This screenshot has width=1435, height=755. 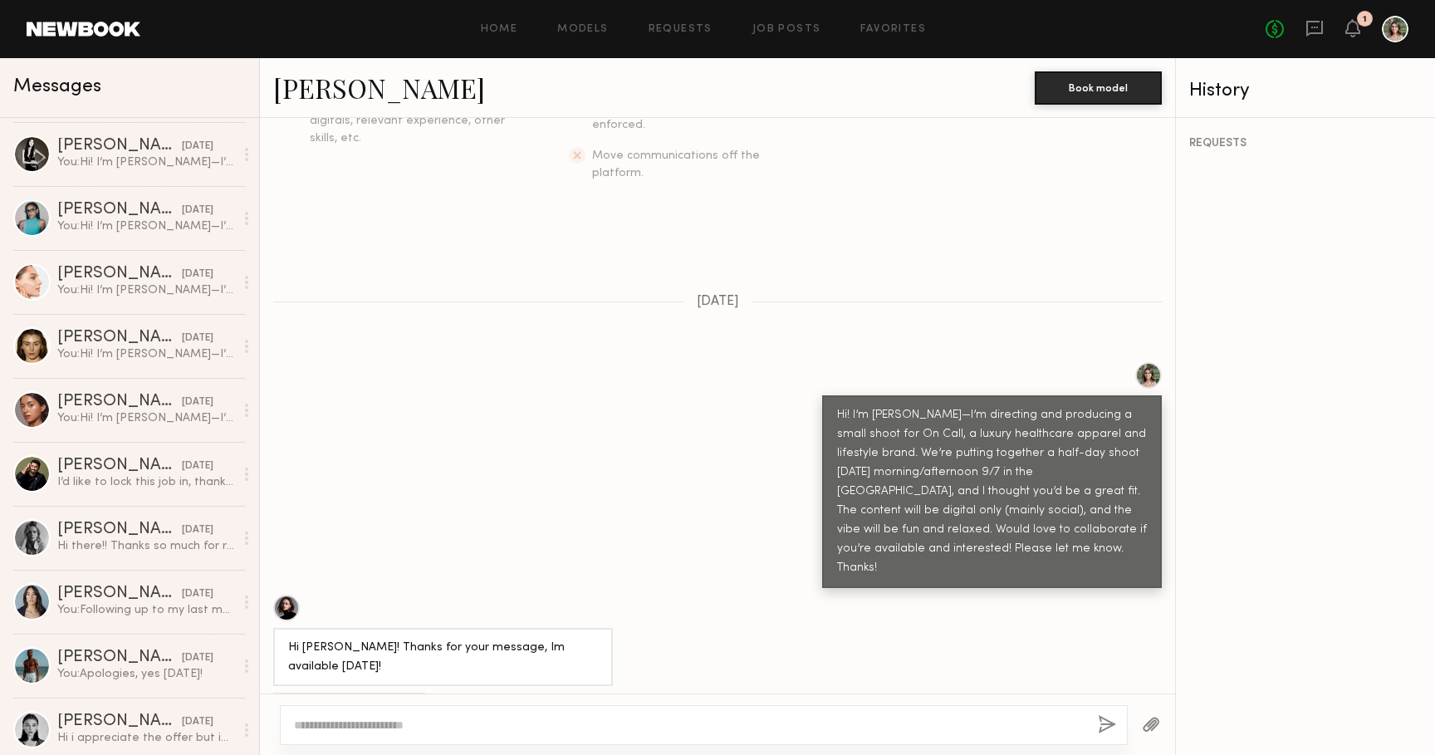 What do you see at coordinates (892, 29) in the screenshot?
I see `a: Favorites` at bounding box center [892, 29].